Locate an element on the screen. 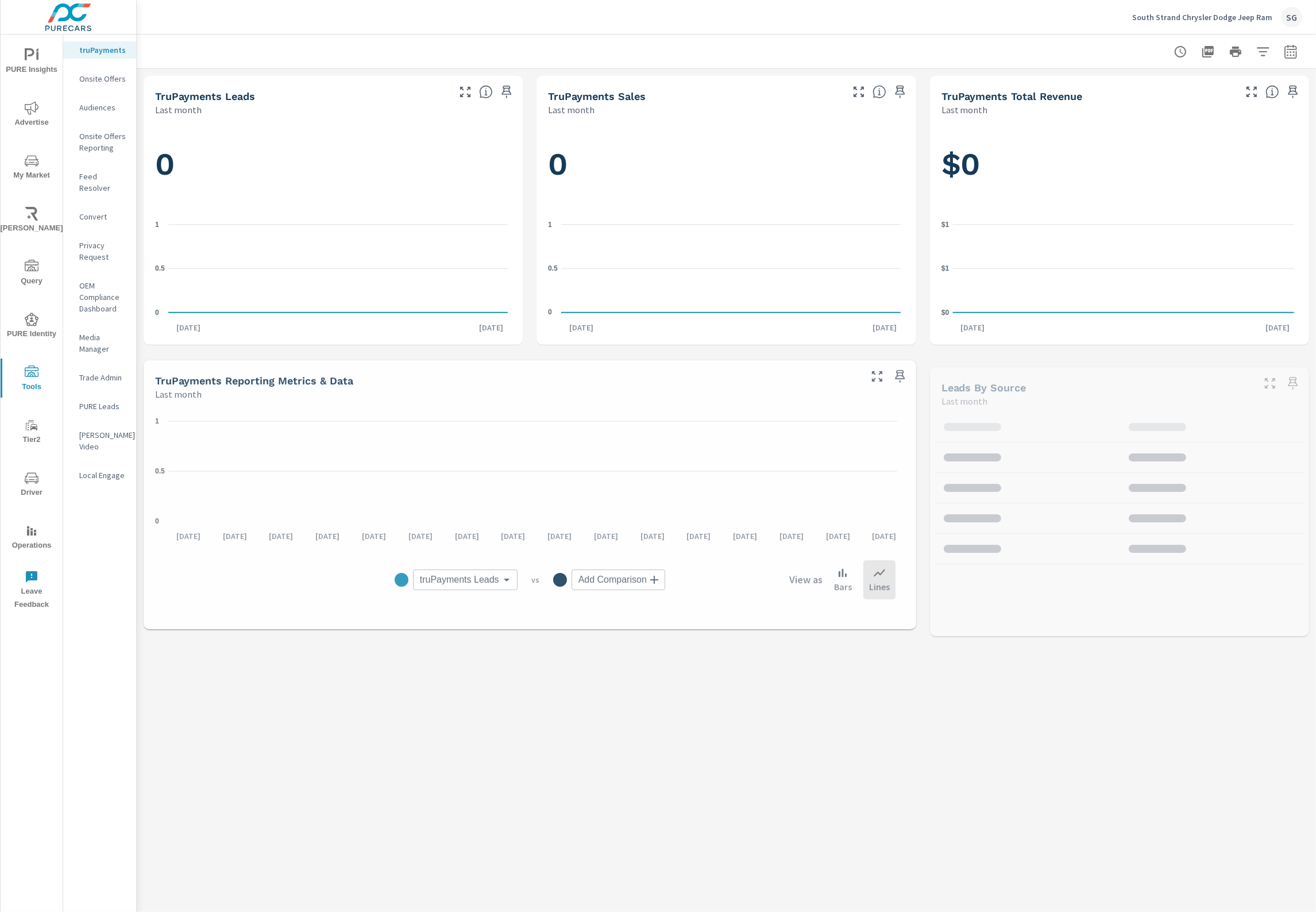  p: Media Manager is located at coordinates (103, 344).